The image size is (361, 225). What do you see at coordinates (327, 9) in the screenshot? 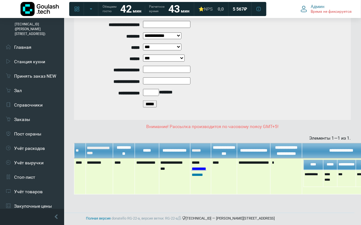
I see `button: Админ Время не фиксируется` at bounding box center [327, 9].